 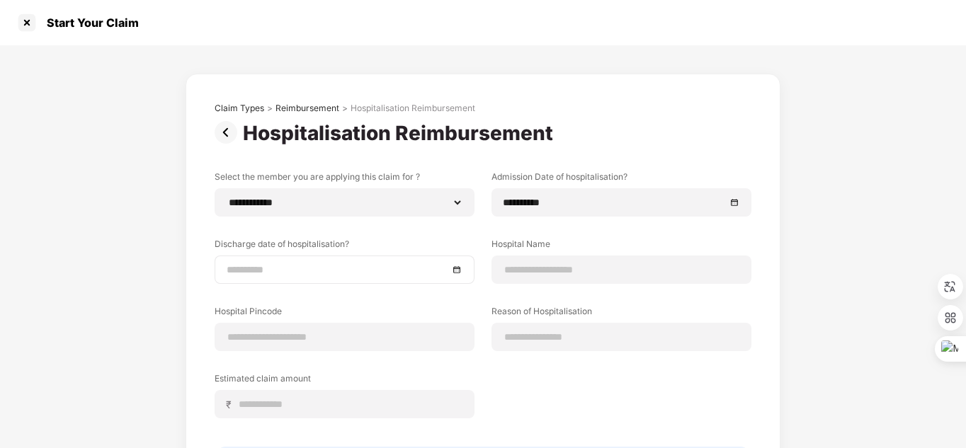 I want to click on div: Reimbursement, so click(x=307, y=108).